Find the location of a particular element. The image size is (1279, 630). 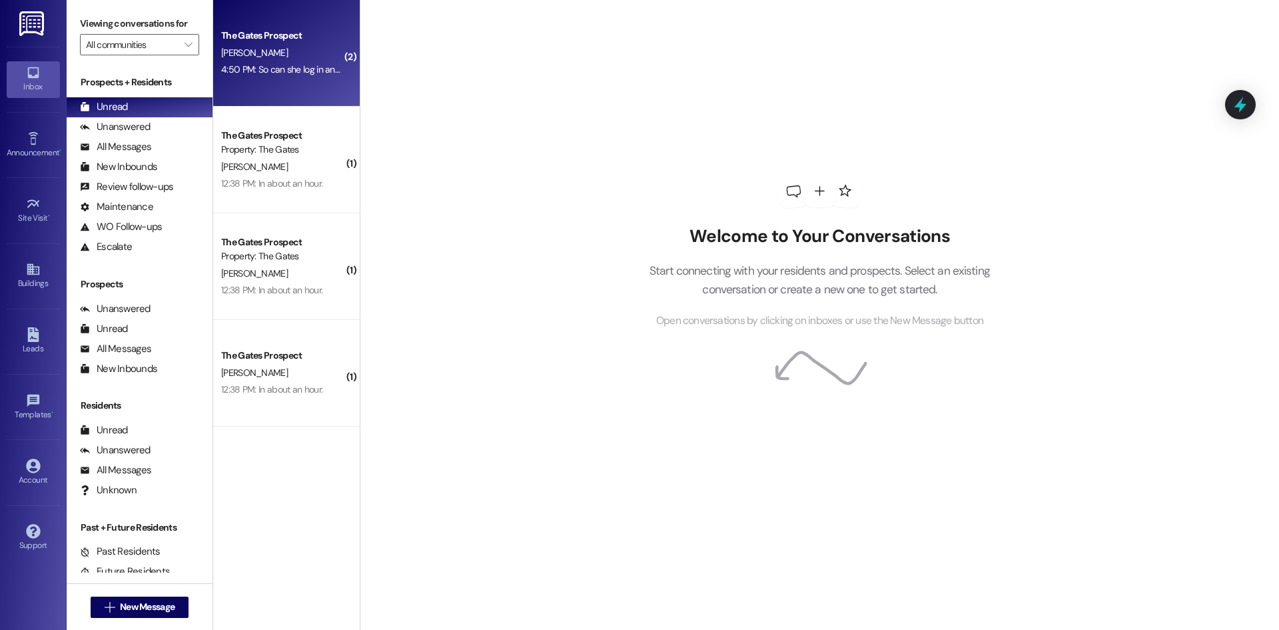

div: Maintenance is located at coordinates (117, 207).